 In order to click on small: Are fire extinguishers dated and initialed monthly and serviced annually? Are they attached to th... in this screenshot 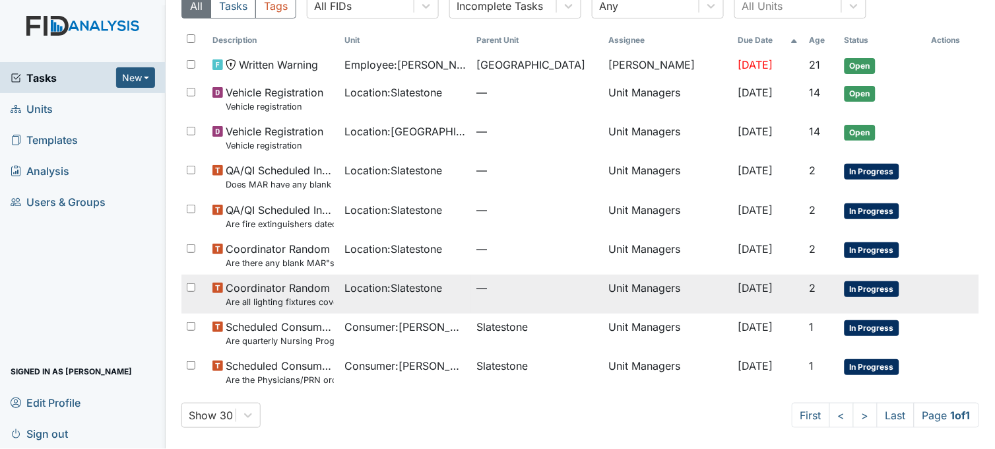, I will do `click(280, 224)`.